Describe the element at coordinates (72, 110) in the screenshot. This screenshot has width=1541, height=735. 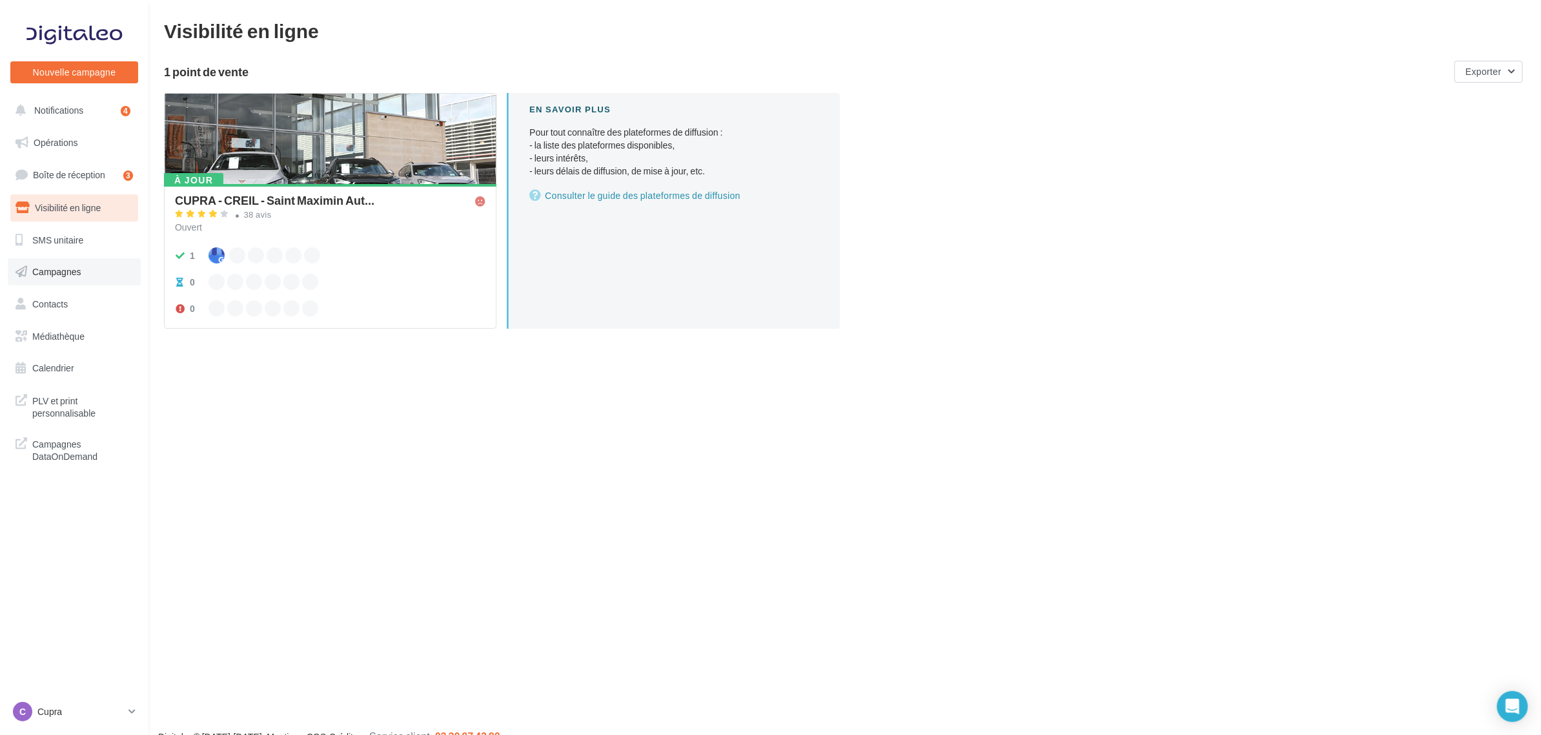
I see `button: Notifications 4` at that location.